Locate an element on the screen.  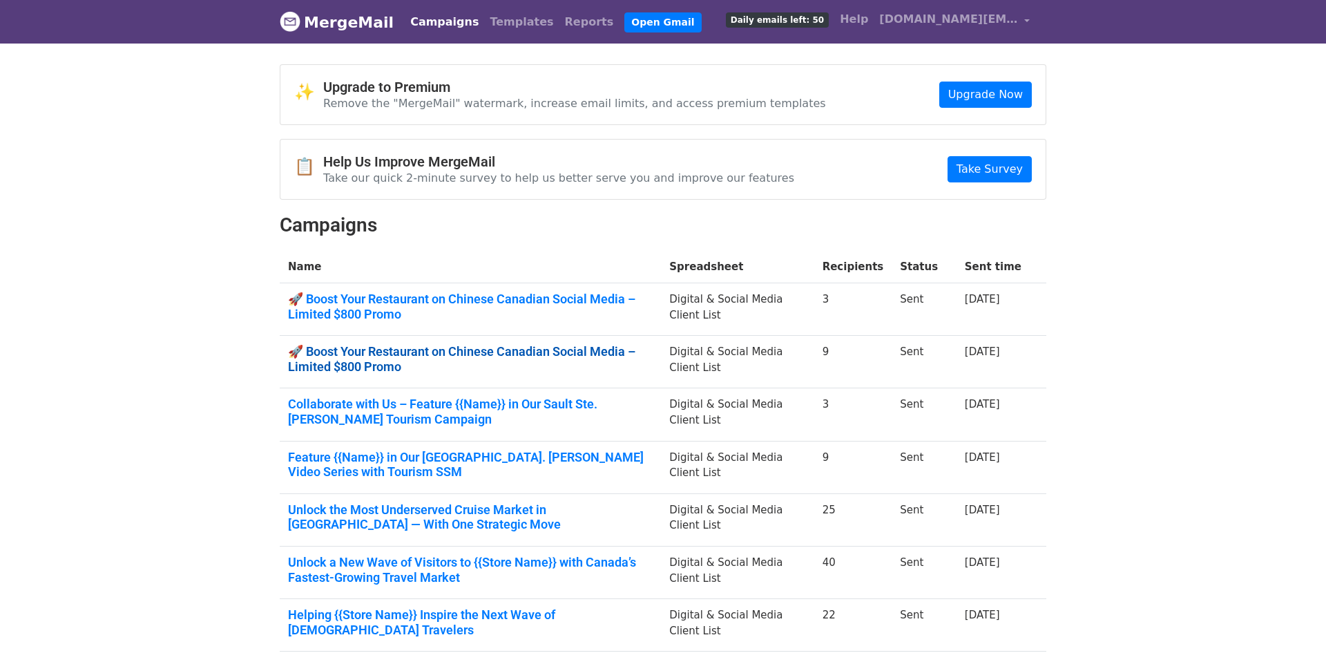
a: Help is located at coordinates (854, 19).